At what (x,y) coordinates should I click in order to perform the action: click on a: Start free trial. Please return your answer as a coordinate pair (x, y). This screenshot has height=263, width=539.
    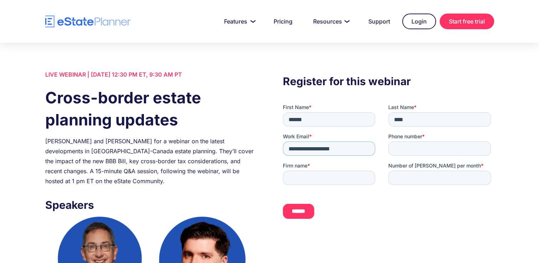
    Looking at the image, I should click on (467, 21).